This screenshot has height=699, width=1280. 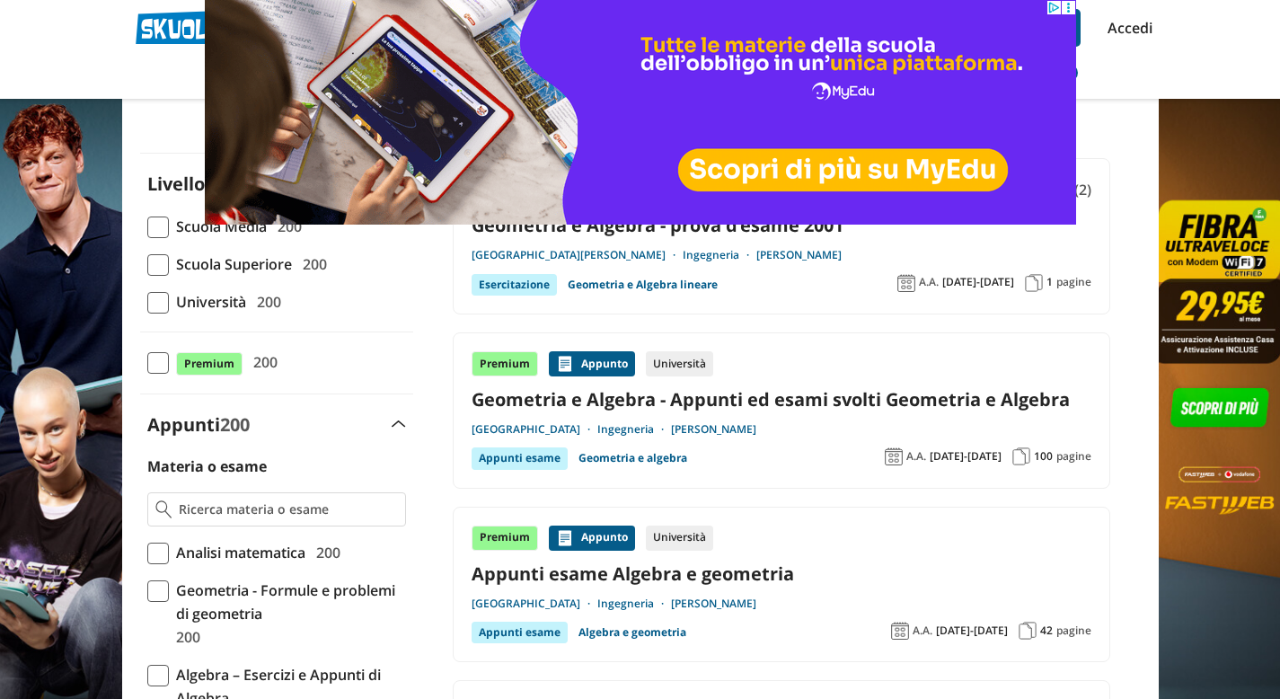 I want to click on input: Ricerca materia o esame, so click(x=287, y=509).